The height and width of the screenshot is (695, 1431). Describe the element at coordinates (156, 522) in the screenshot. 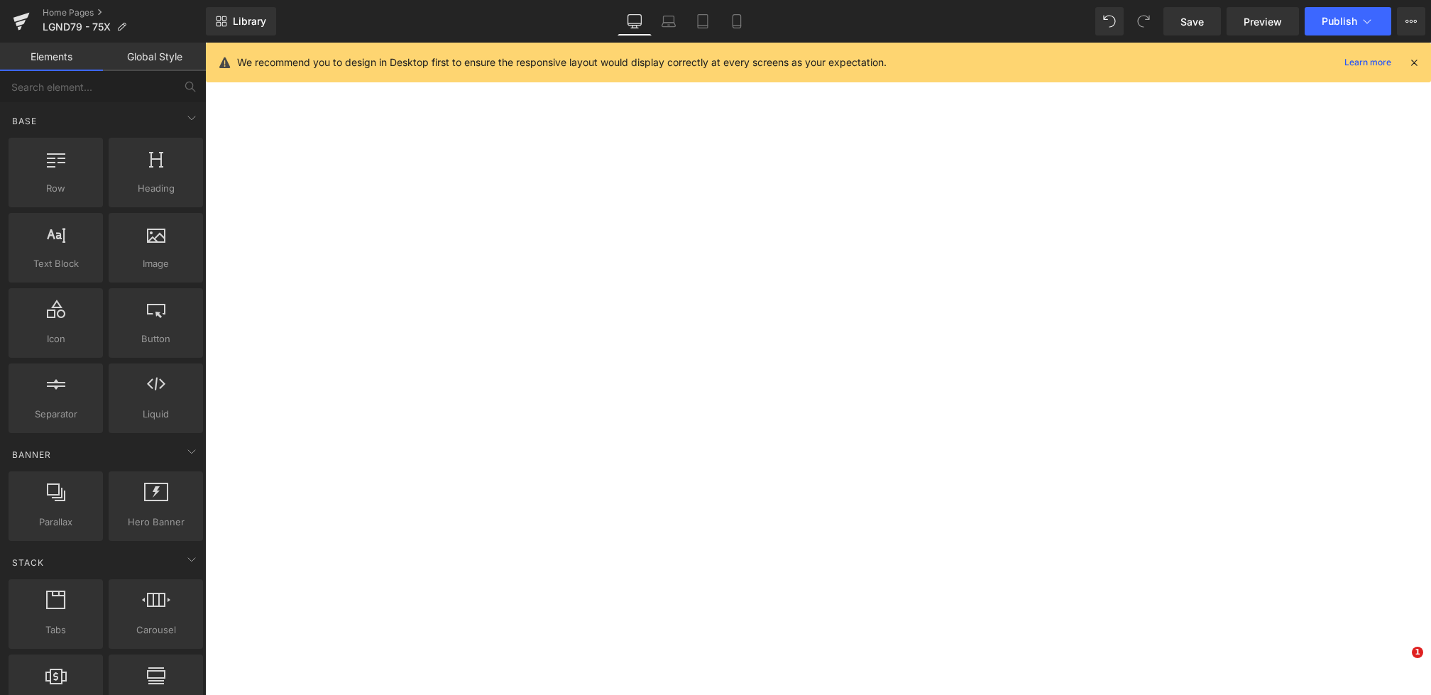

I see `span: Hero Banner` at that location.